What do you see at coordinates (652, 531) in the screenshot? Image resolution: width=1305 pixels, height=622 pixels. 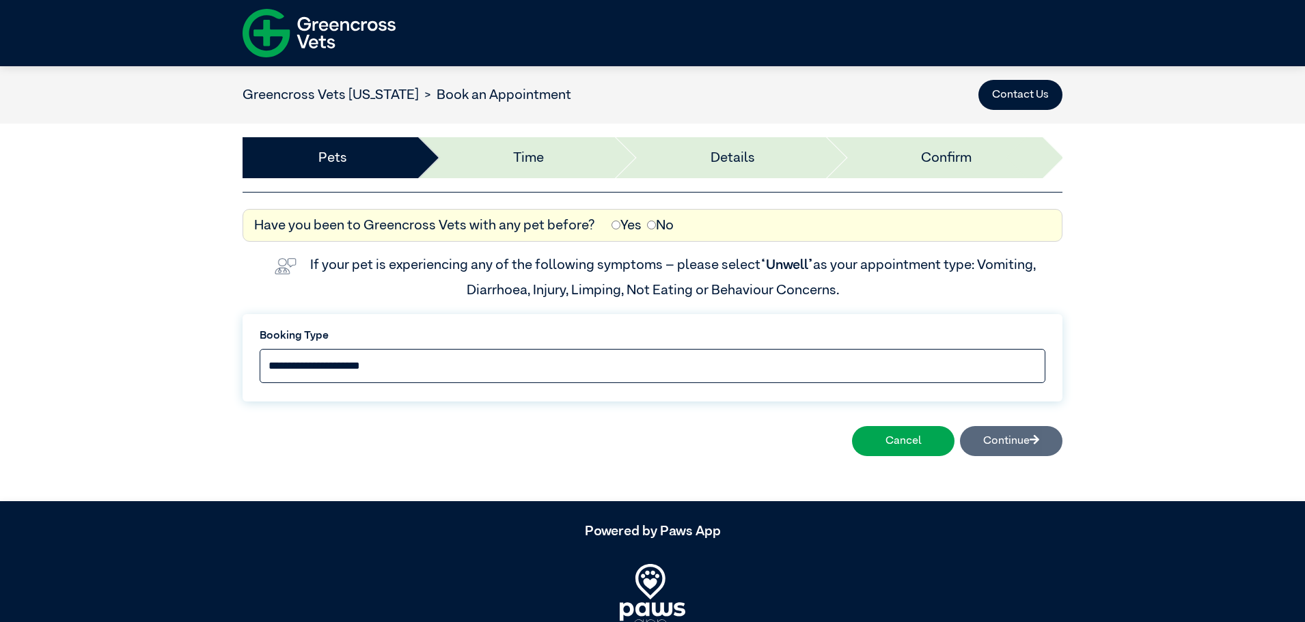 I see `h5: Powered by Paws App` at bounding box center [652, 531].